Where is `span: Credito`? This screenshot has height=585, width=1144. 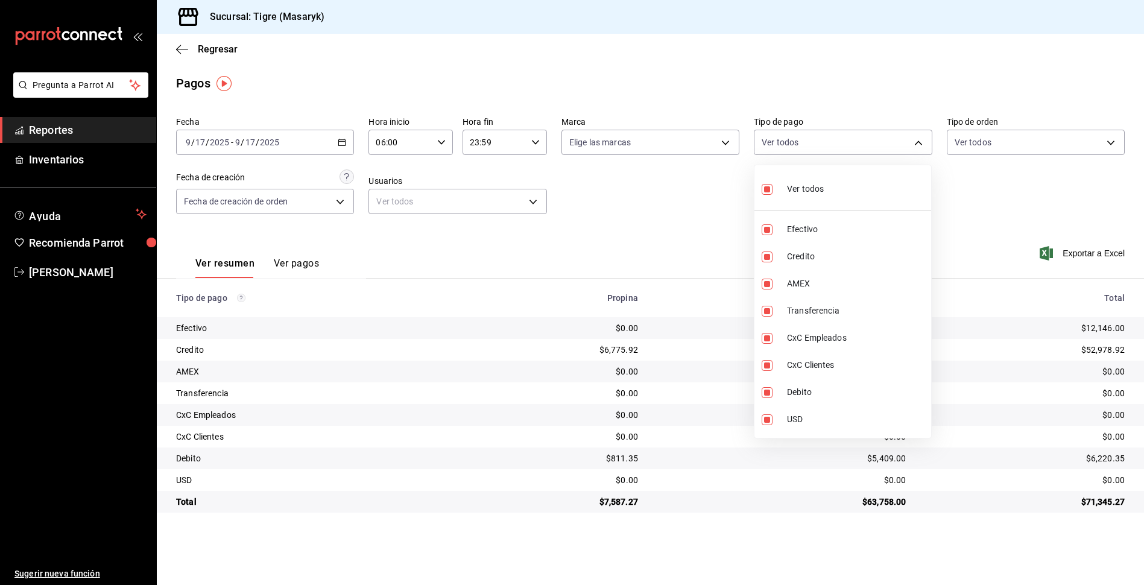 span: Credito is located at coordinates (856, 256).